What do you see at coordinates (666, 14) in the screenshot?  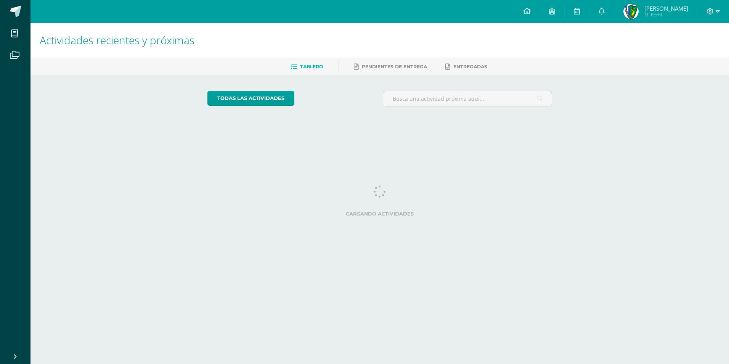 I see `span: Mi Perfil` at bounding box center [666, 14].